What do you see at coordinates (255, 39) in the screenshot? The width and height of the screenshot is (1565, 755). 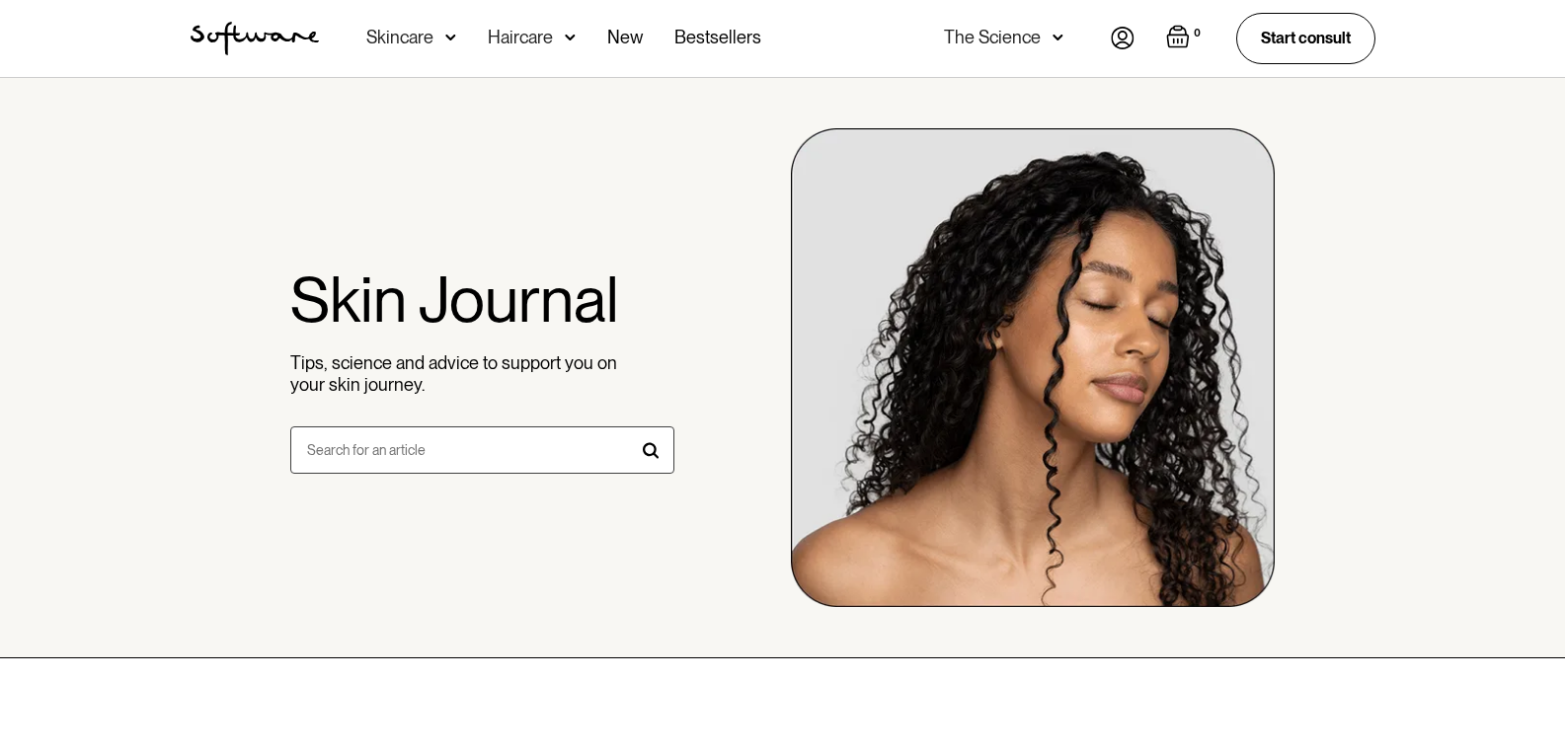 I see `a: home` at bounding box center [255, 39].